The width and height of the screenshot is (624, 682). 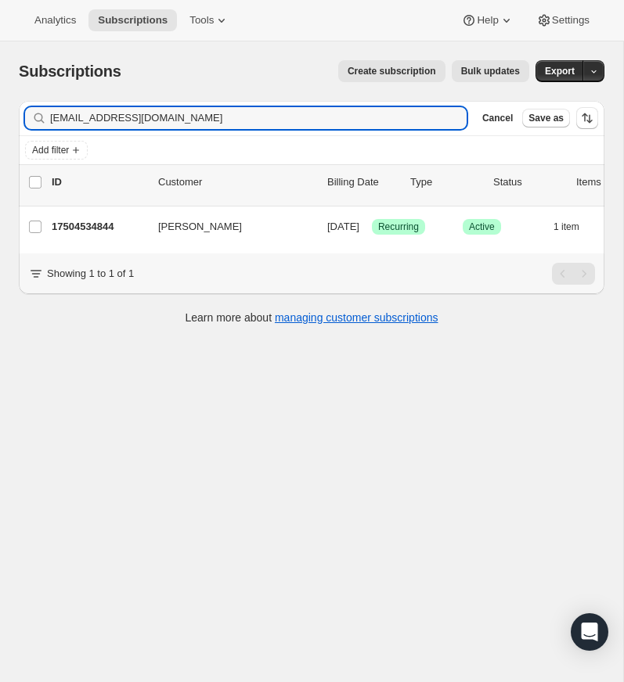 What do you see at coordinates (481, 227) in the screenshot?
I see `span: Active` at bounding box center [481, 227].